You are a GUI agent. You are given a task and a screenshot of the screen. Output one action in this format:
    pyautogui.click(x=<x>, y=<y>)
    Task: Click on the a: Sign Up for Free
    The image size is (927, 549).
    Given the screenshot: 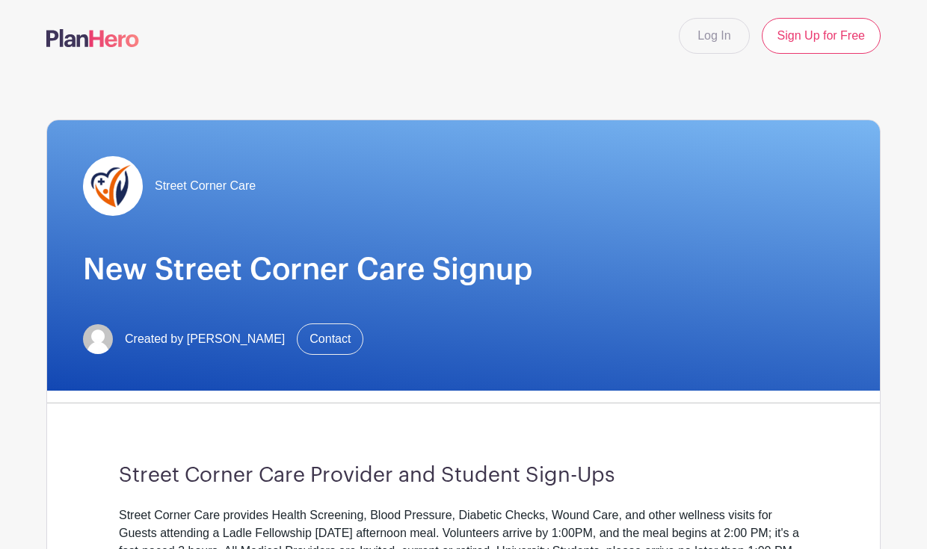 What is the action you would take?
    pyautogui.click(x=821, y=36)
    